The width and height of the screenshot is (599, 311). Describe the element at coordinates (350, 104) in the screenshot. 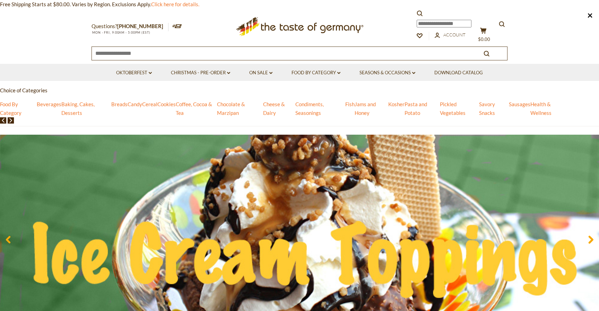

I see `span: Fish` at that location.